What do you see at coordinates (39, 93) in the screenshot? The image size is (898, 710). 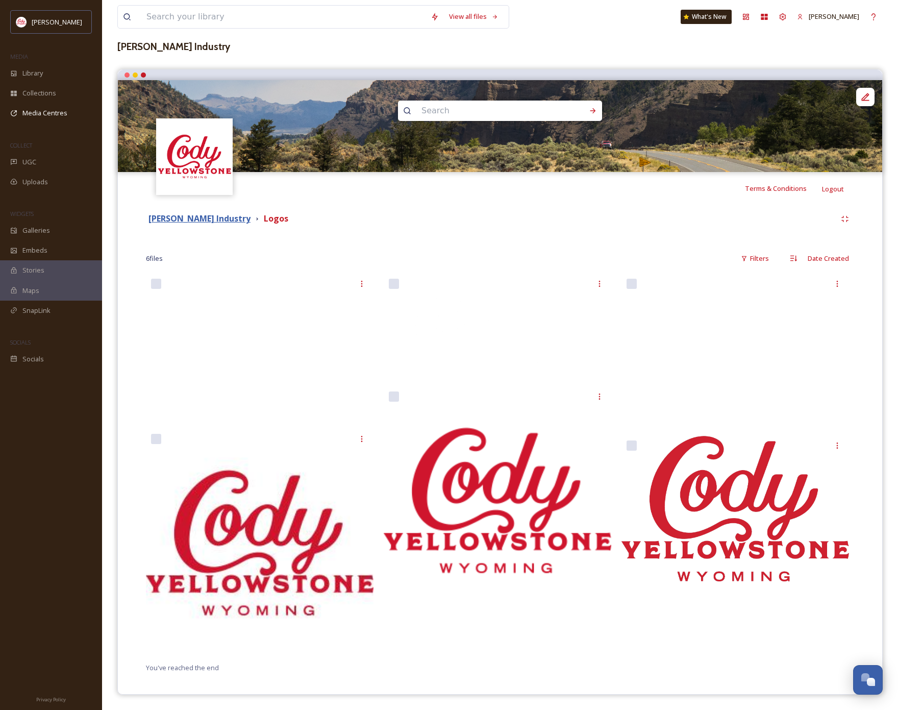 I see `span: Collections` at bounding box center [39, 93].